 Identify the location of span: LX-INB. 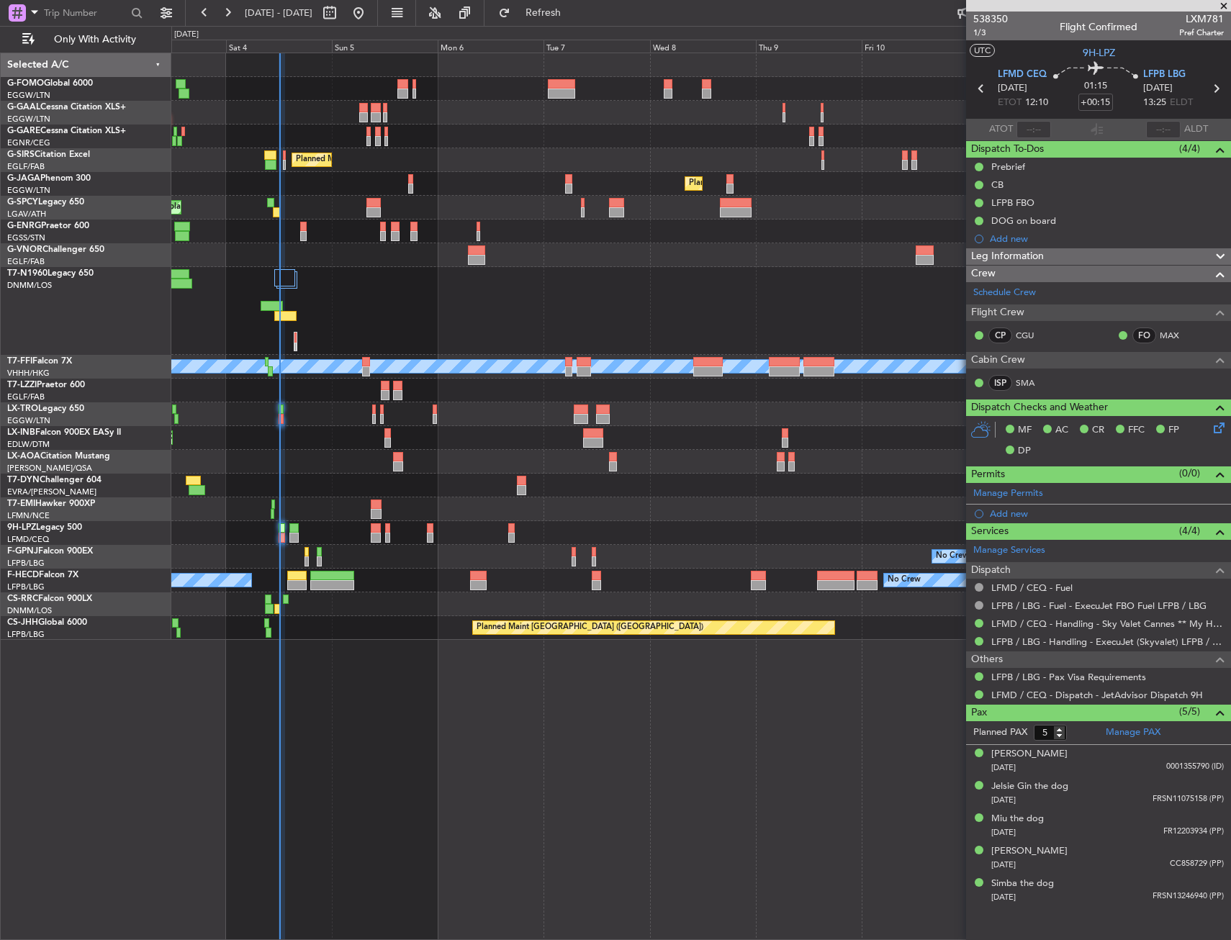
(21, 433).